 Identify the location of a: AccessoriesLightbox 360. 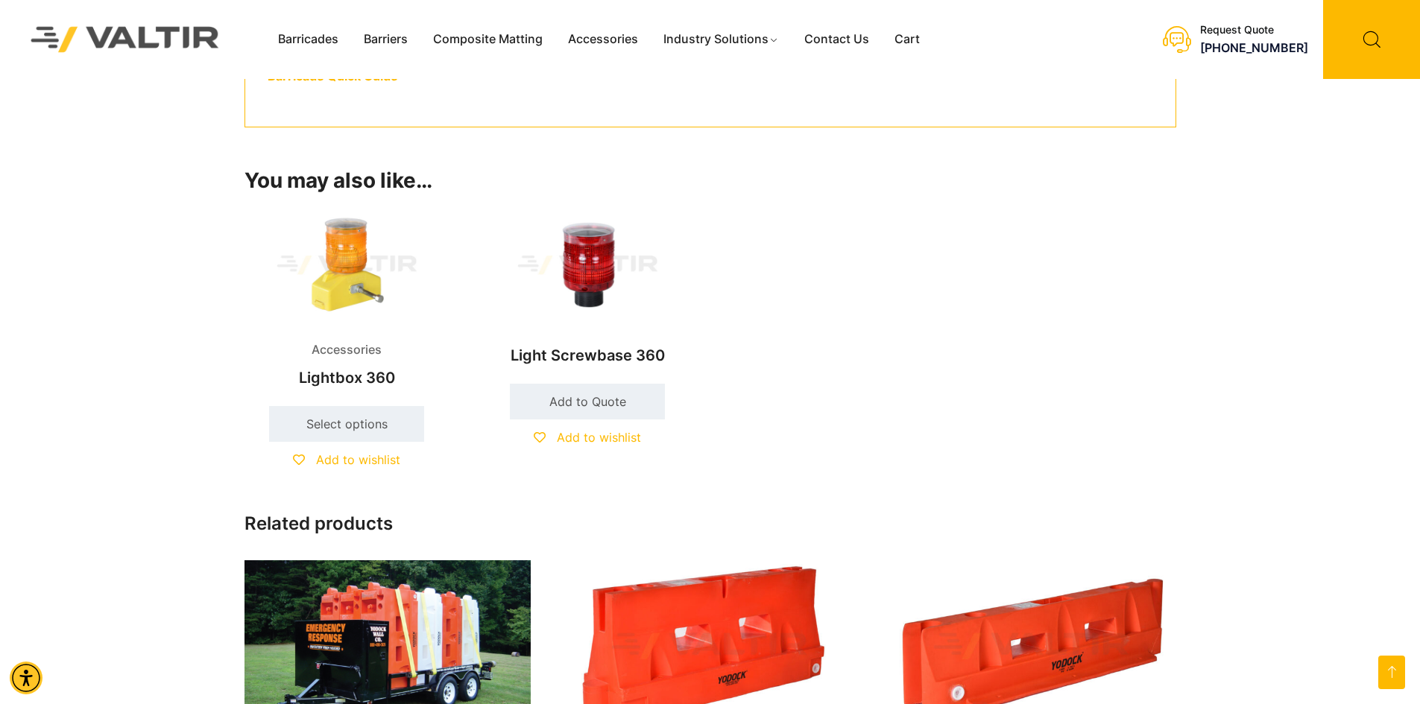
(347, 298).